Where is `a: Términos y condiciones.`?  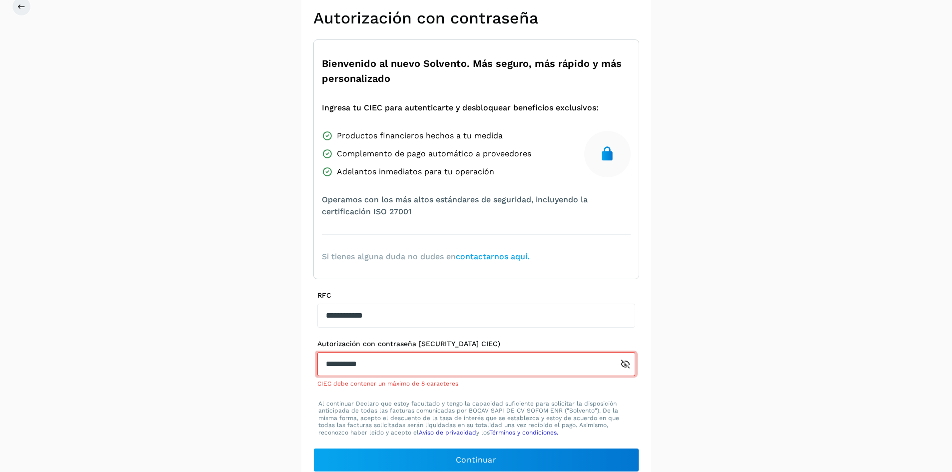 a: Términos y condiciones. is located at coordinates (524, 433).